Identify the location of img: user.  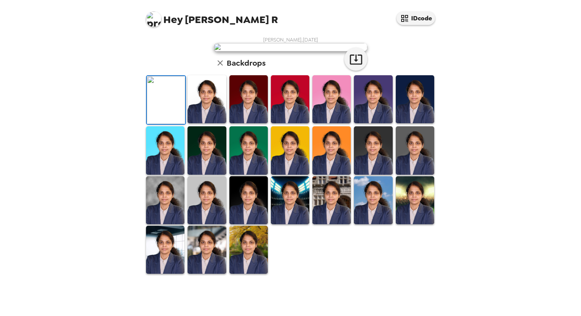
(290, 47).